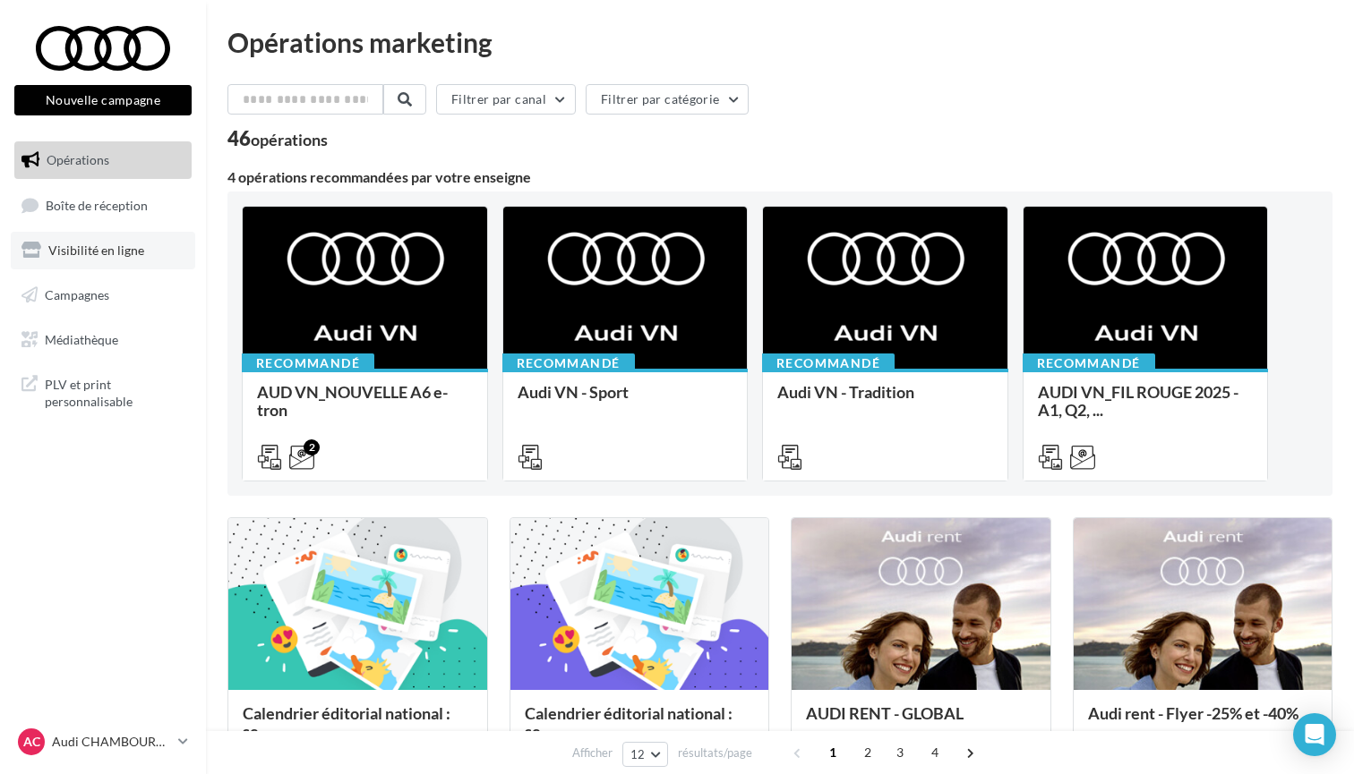 The image size is (1354, 774). I want to click on span: Opérations, so click(78, 159).